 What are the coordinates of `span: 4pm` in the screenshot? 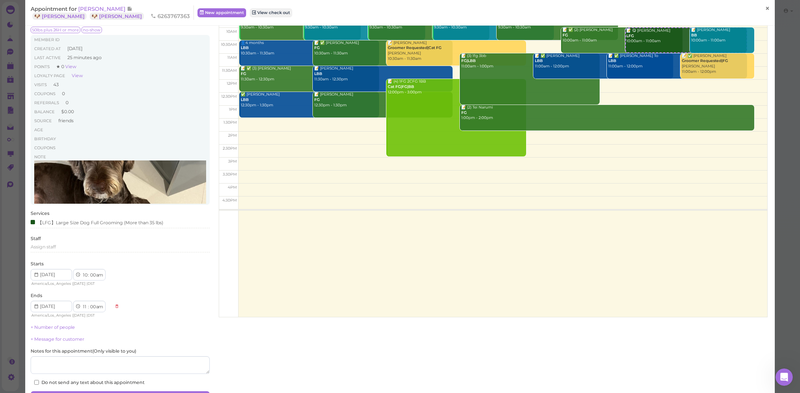 It's located at (232, 187).